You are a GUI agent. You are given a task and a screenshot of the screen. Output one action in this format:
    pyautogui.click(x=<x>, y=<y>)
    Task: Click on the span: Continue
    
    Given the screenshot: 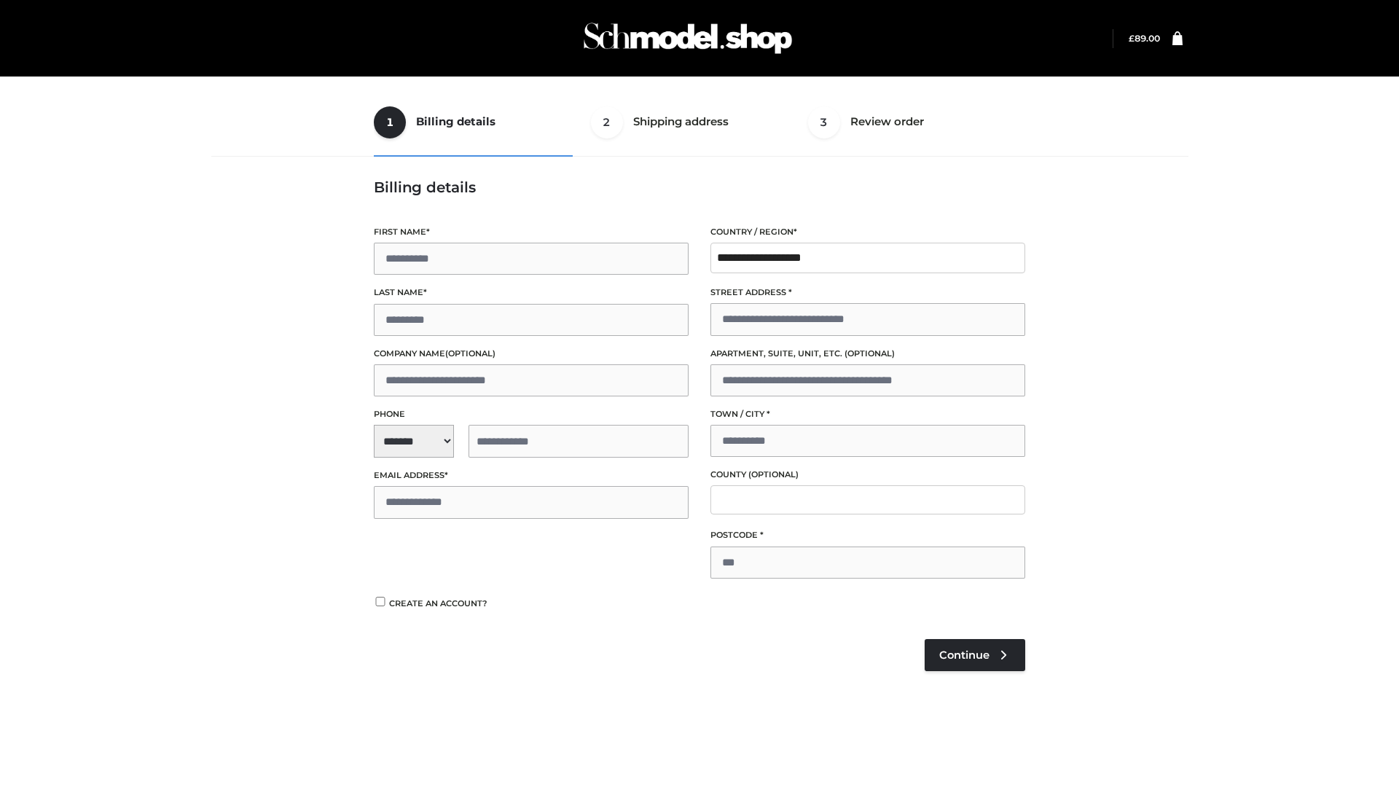 What is the action you would take?
    pyautogui.click(x=964, y=655)
    